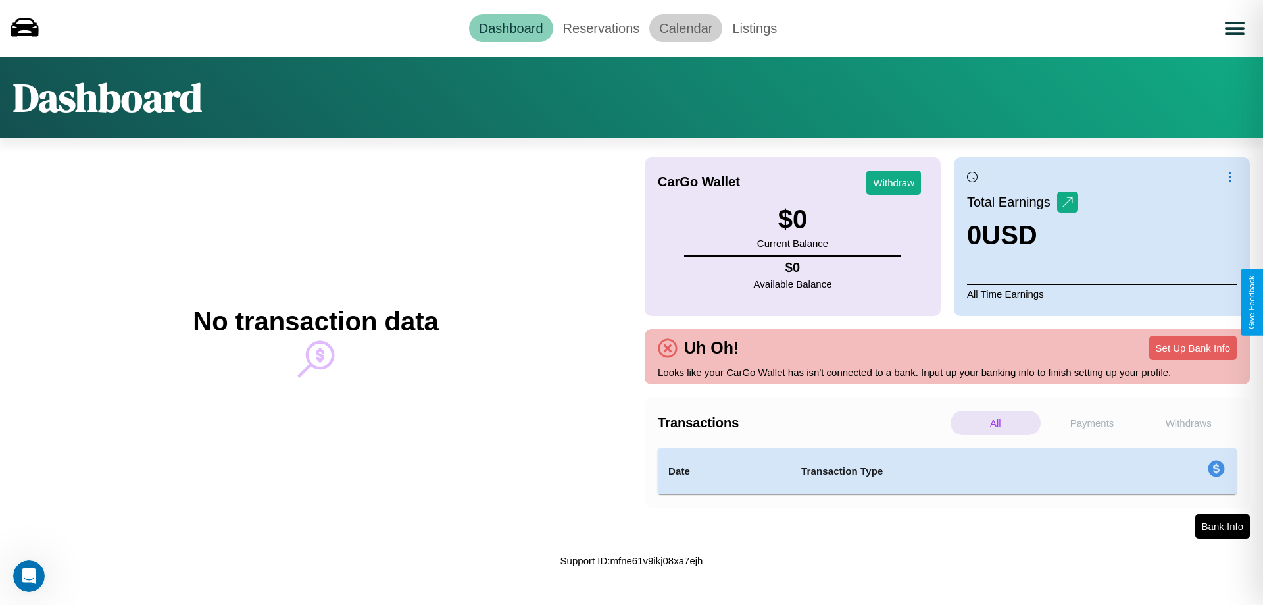 The image size is (1263, 605). I want to click on p: All Time Earnings, so click(1102, 293).